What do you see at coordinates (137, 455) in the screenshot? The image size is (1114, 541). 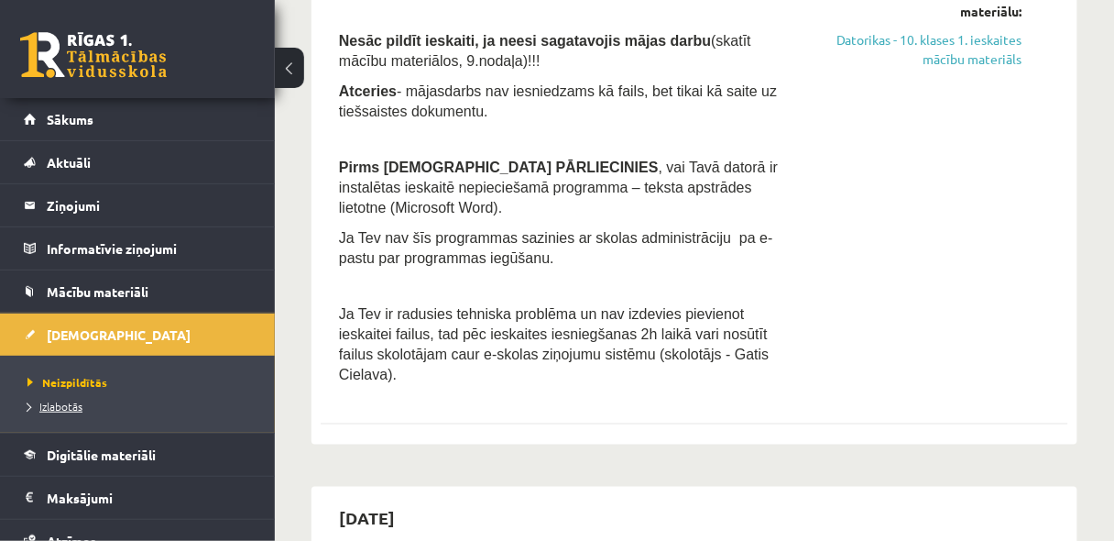 I see `a: Digitālie materiāli` at bounding box center [137, 455].